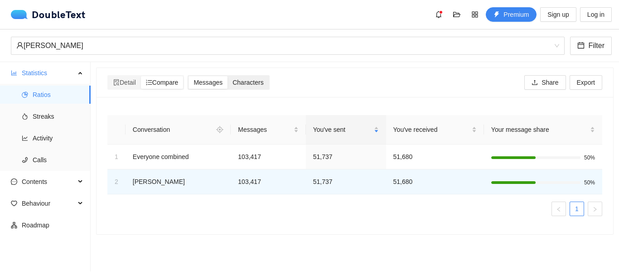 The width and height of the screenshot is (619, 275). What do you see at coordinates (545, 83) in the screenshot?
I see `button: uploadShare` at bounding box center [545, 83].